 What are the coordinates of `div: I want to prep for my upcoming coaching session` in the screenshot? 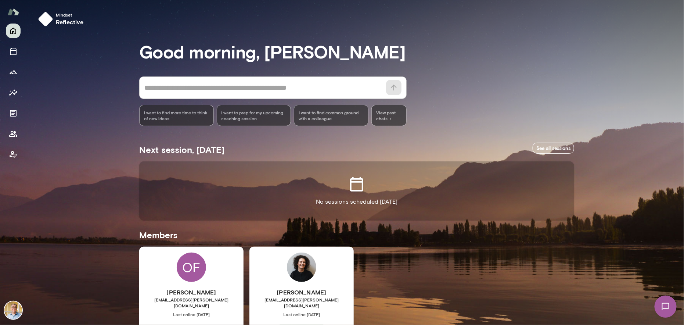 It's located at (254, 115).